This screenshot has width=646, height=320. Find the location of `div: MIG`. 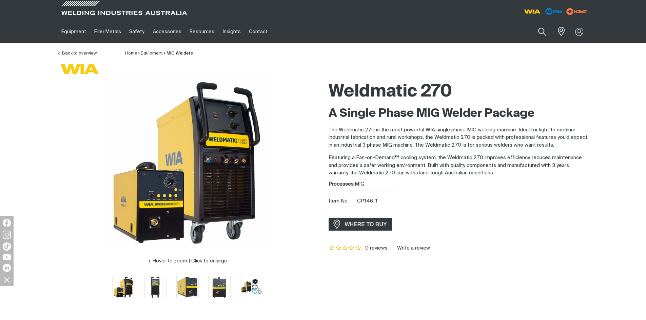

div: MIG is located at coordinates (459, 184).